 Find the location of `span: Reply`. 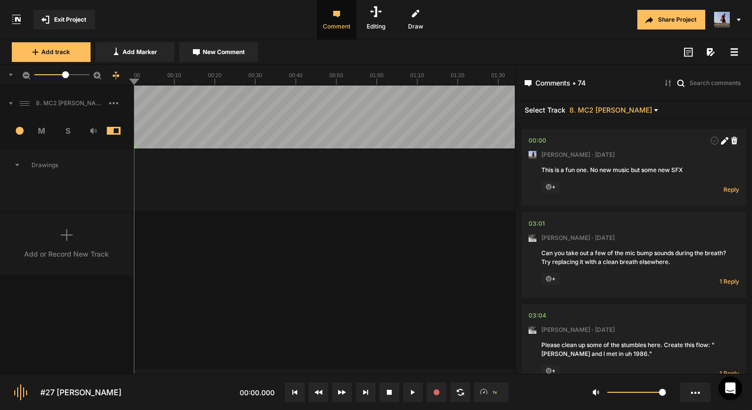

span: Reply is located at coordinates (731, 189).